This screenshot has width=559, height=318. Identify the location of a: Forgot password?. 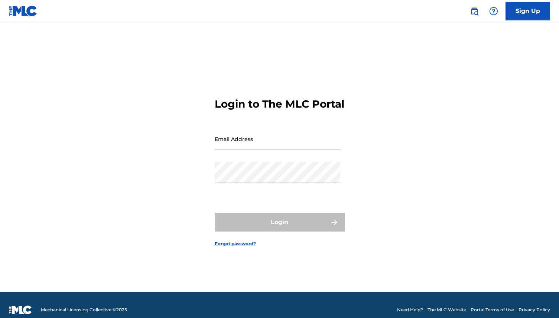
(235, 244).